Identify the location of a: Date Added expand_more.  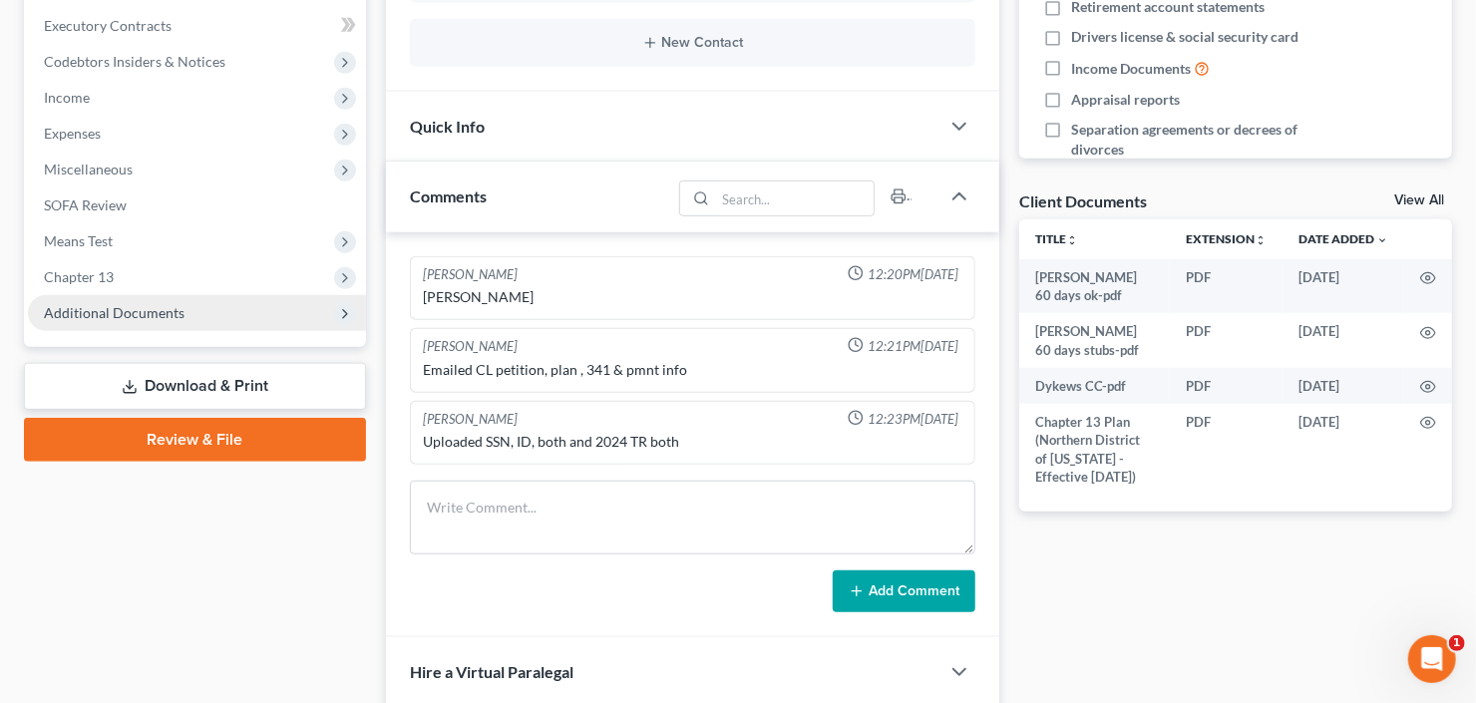
(1343, 238).